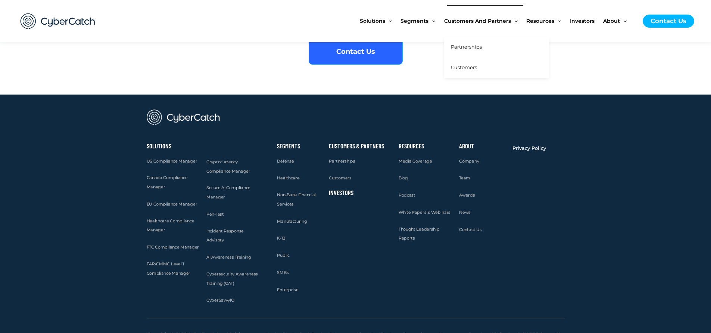 This screenshot has height=333, width=711. What do you see at coordinates (498, 21) in the screenshot?
I see `nav: Site Navigation: New Main Menu` at bounding box center [498, 21].